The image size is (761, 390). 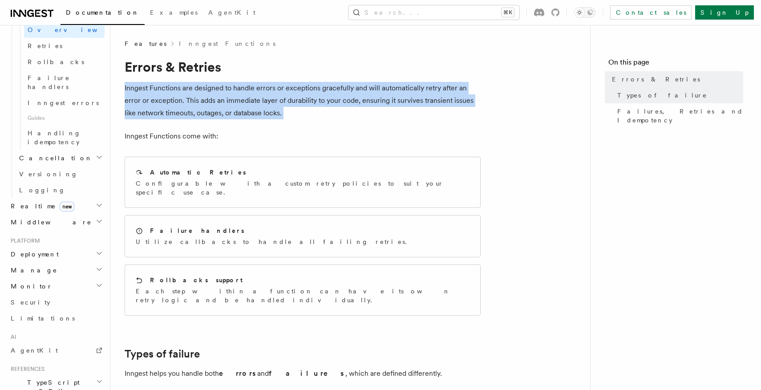 What do you see at coordinates (60, 86) in the screenshot?
I see `div: Errors & Retries` at bounding box center [60, 86].